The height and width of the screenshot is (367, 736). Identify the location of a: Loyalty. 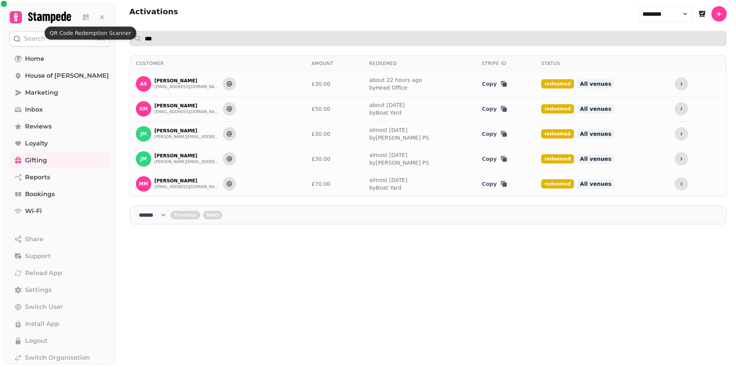
(60, 144).